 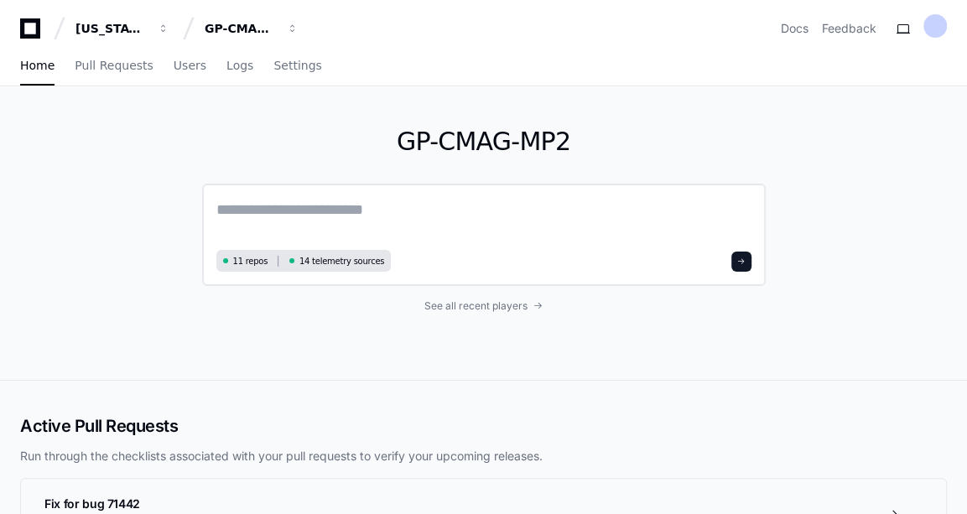 What do you see at coordinates (190, 65) in the screenshot?
I see `span: Users` at bounding box center [190, 65].